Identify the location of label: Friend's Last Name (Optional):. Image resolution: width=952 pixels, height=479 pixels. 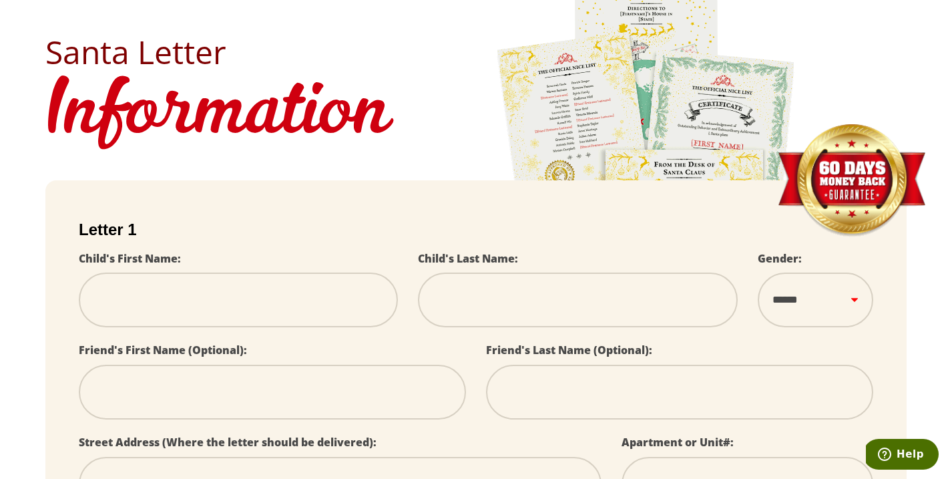
(569, 350).